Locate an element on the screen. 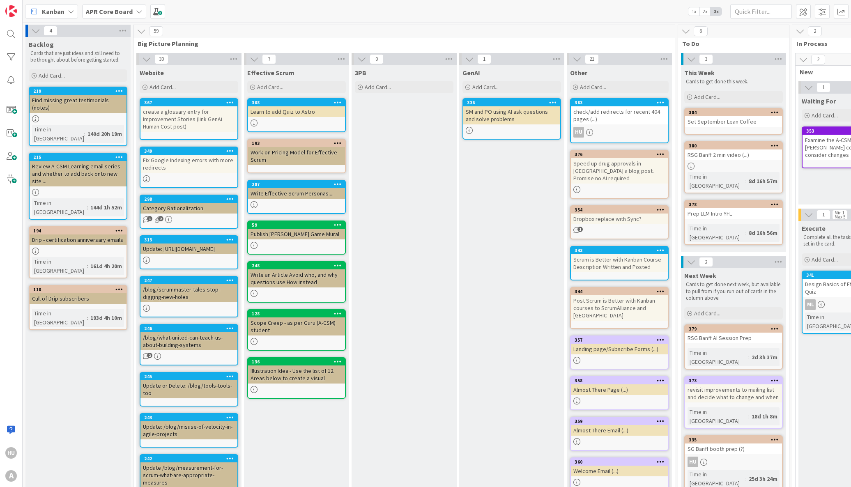 Image resolution: width=851 pixels, height=487 pixels. span: Backlog is located at coordinates (41, 44).